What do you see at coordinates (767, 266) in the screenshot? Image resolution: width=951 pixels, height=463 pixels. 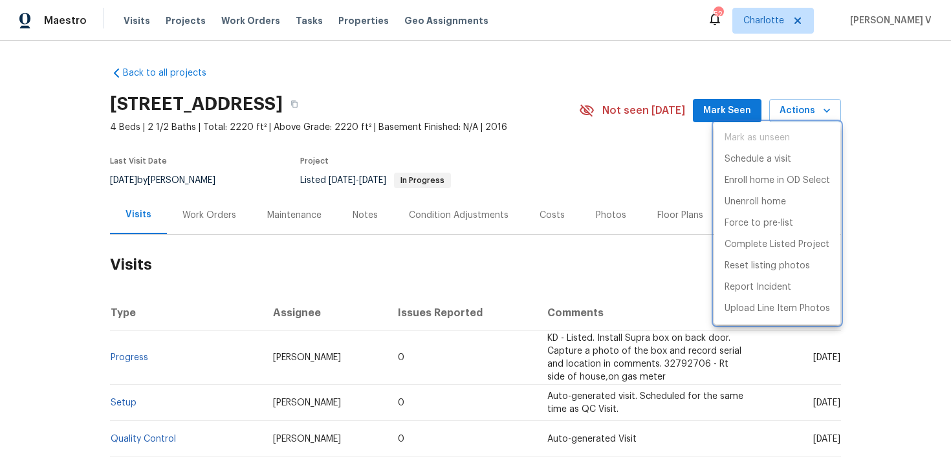 I see `p: Reset listing photos` at bounding box center [767, 266].